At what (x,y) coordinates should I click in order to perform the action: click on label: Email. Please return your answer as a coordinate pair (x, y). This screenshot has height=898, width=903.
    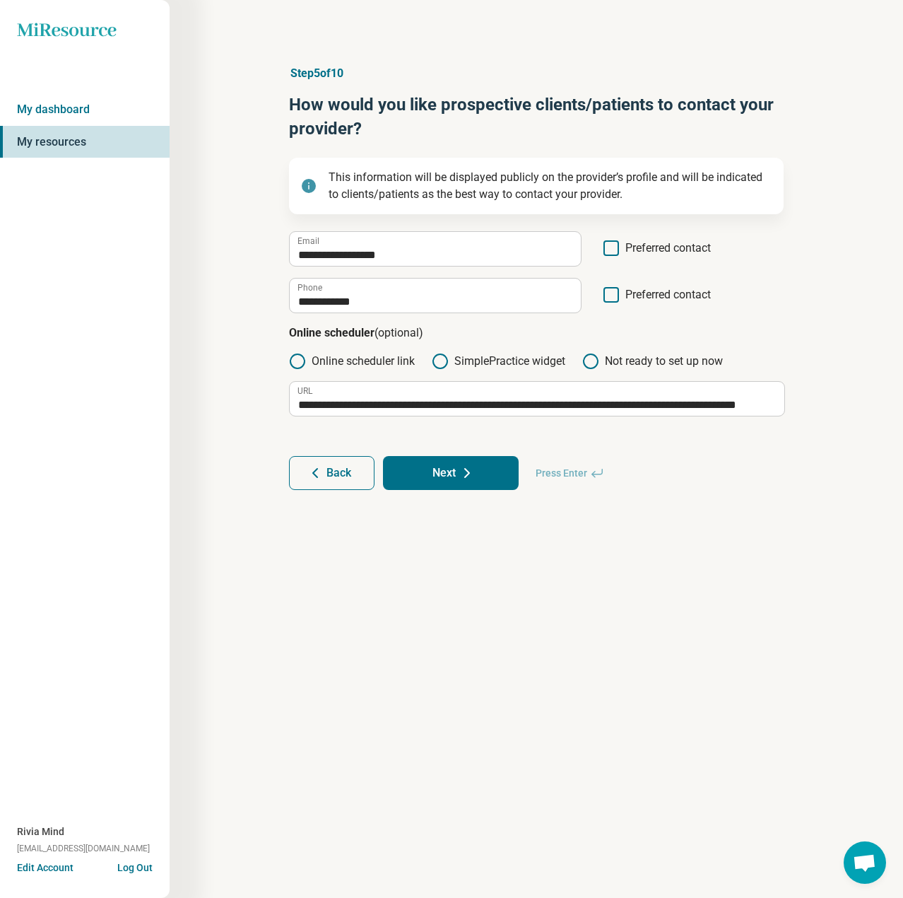
    Looking at the image, I should click on (308, 241).